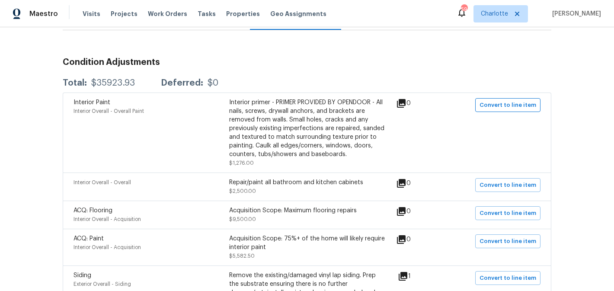 Image resolution: width=614 pixels, height=291 pixels. What do you see at coordinates (307, 62) in the screenshot?
I see `h3: Condition Adjustments` at bounding box center [307, 62].